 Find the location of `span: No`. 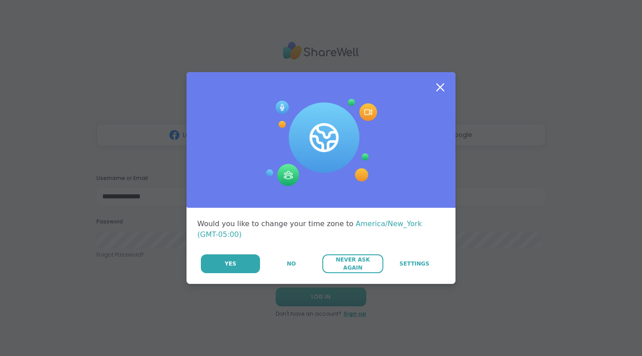

span: No is located at coordinates (291, 264).